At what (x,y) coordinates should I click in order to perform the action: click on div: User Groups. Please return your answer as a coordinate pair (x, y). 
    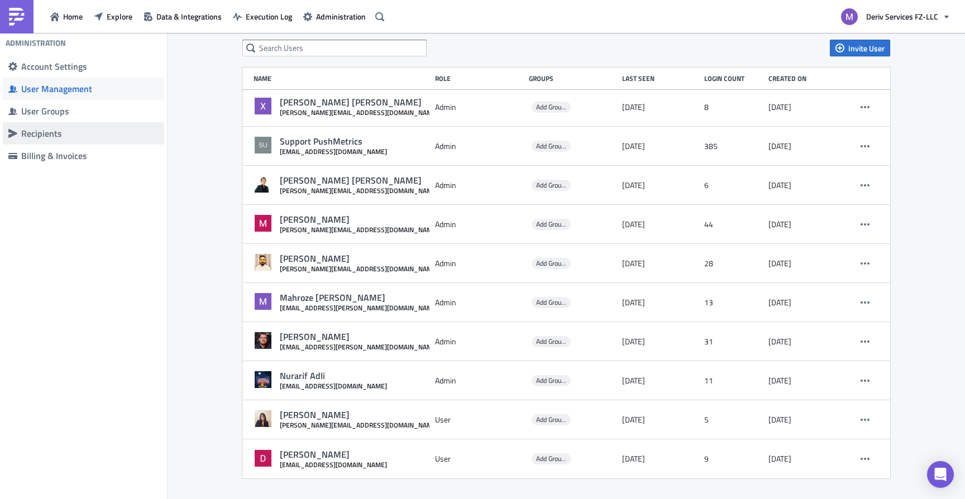
    Looking at the image, I should click on (90, 111).